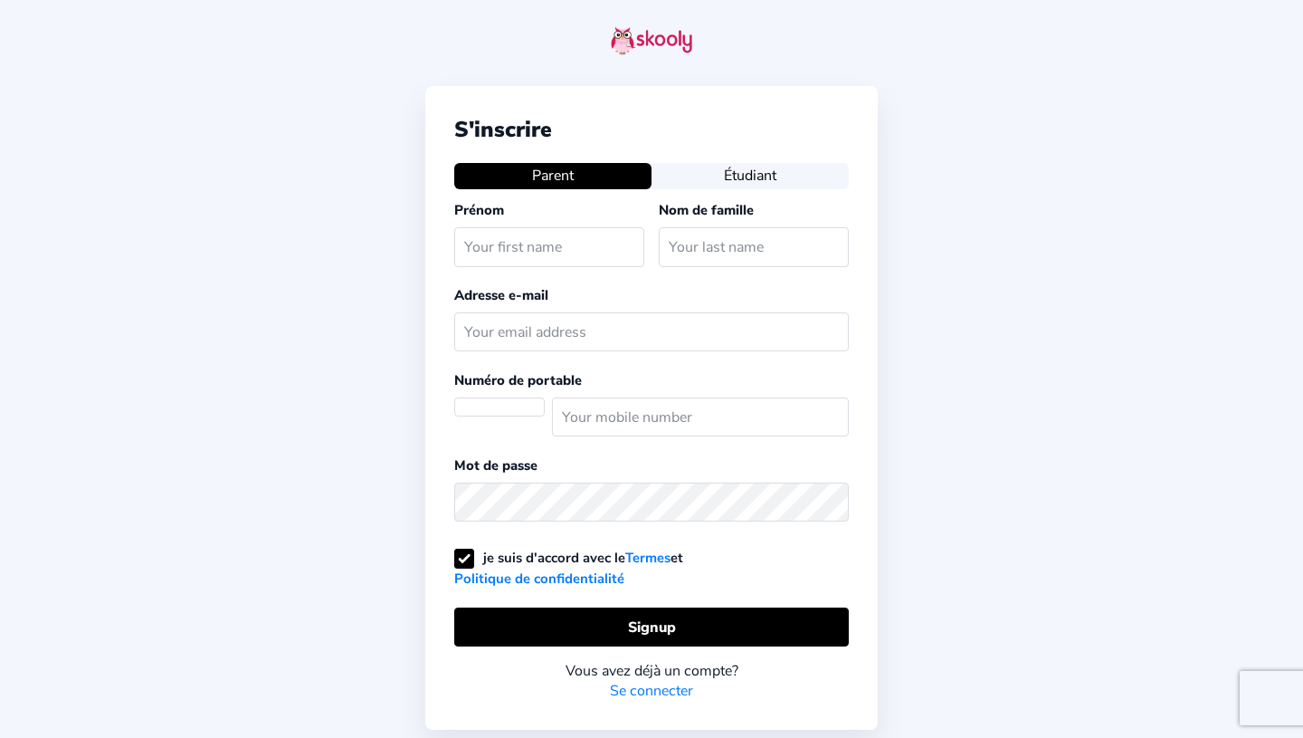 The width and height of the screenshot is (1303, 738). Describe the element at coordinates (706, 210) in the screenshot. I see `label: Nom de famille` at that location.